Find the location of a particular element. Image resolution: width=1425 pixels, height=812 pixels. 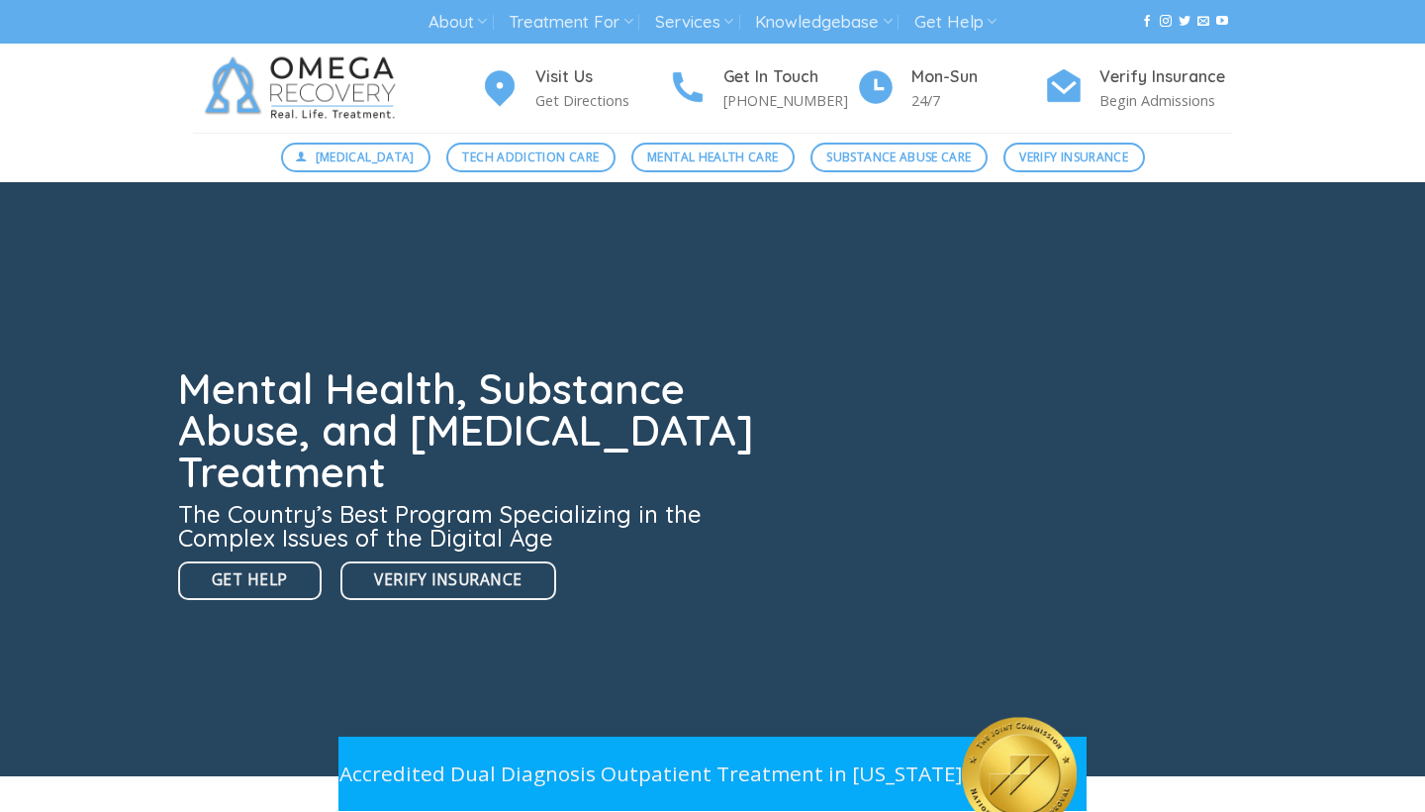

span: Tech Addiction Care is located at coordinates (531, 156).